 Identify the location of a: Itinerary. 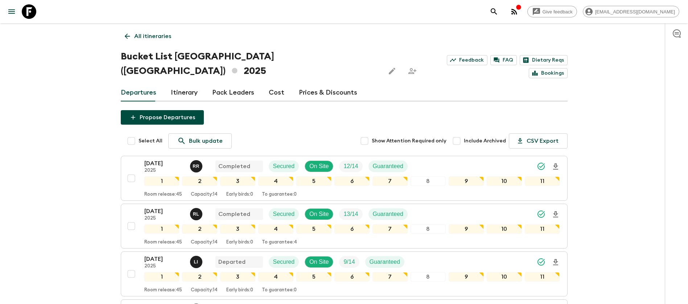
(184, 93).